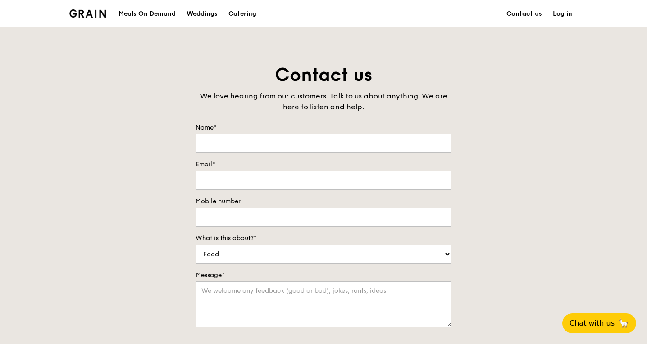 This screenshot has height=344, width=647. I want to click on label: Email*, so click(323, 165).